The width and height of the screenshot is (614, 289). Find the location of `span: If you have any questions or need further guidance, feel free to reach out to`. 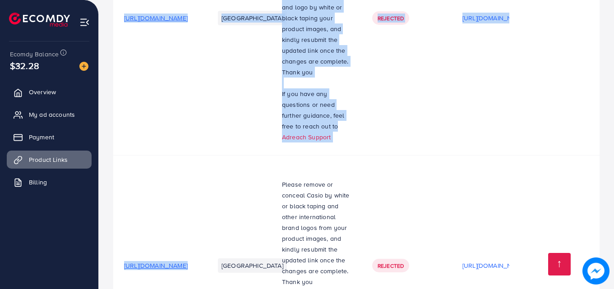

span: If you have any questions or need further guidance, feel free to reach out to is located at coordinates (313, 110).